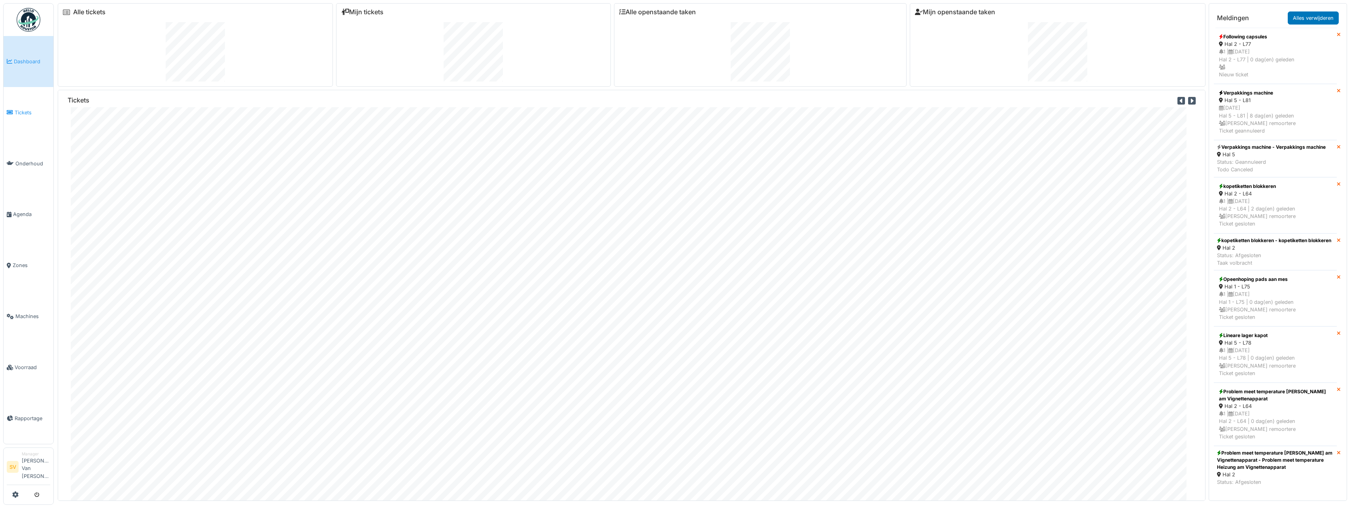  I want to click on span: translation missing: nl.notification.todo_canceled, so click(1235, 169).